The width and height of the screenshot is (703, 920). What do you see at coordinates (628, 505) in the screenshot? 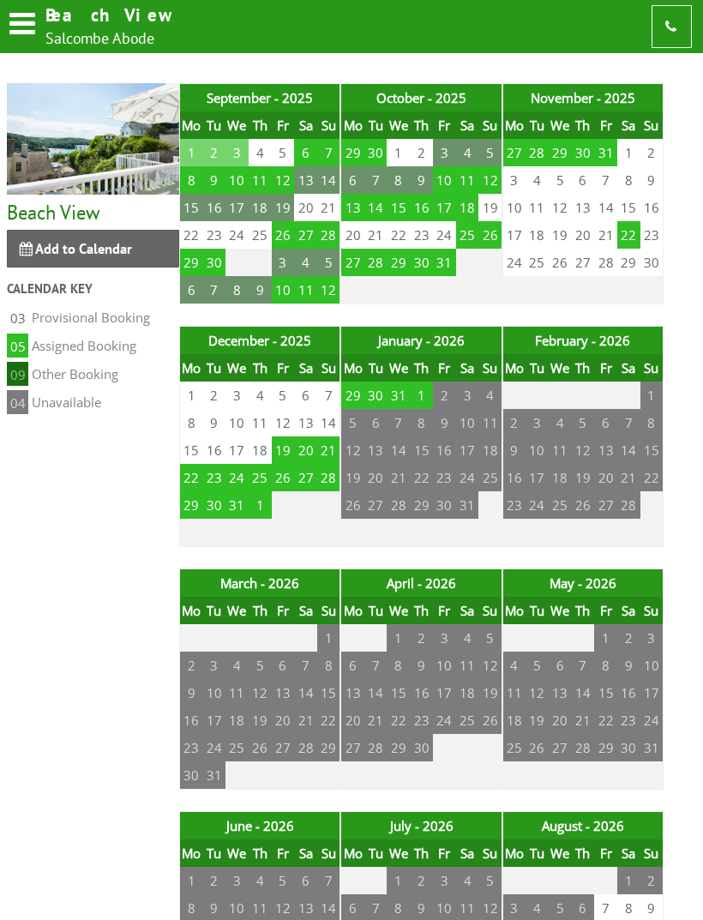
I see `td: 28` at bounding box center [628, 505].